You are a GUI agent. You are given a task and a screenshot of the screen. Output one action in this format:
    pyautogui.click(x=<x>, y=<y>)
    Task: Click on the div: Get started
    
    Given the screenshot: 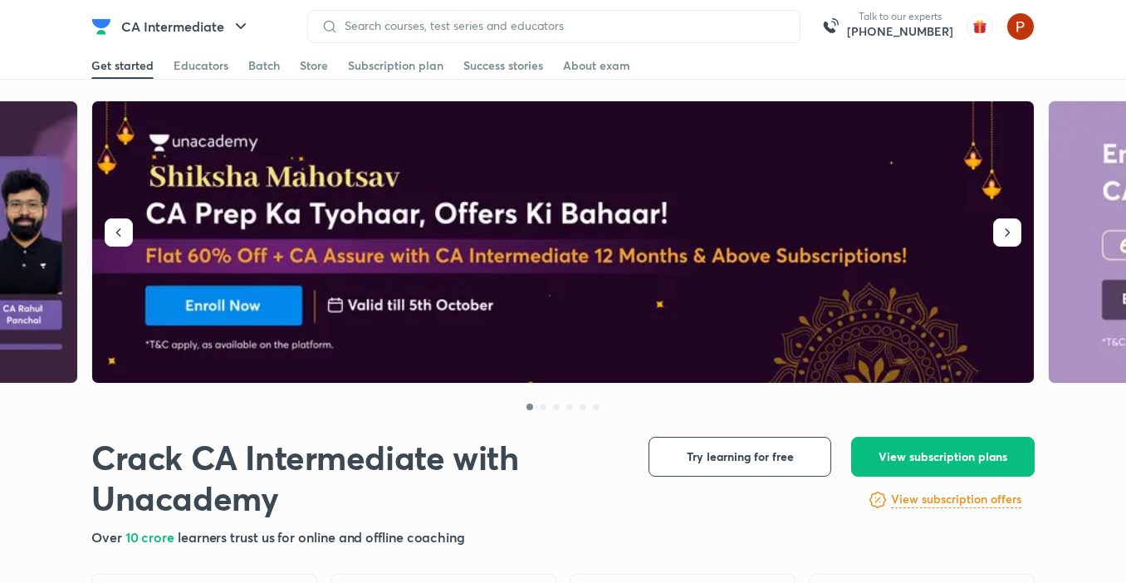 What is the action you would take?
    pyautogui.click(x=122, y=66)
    